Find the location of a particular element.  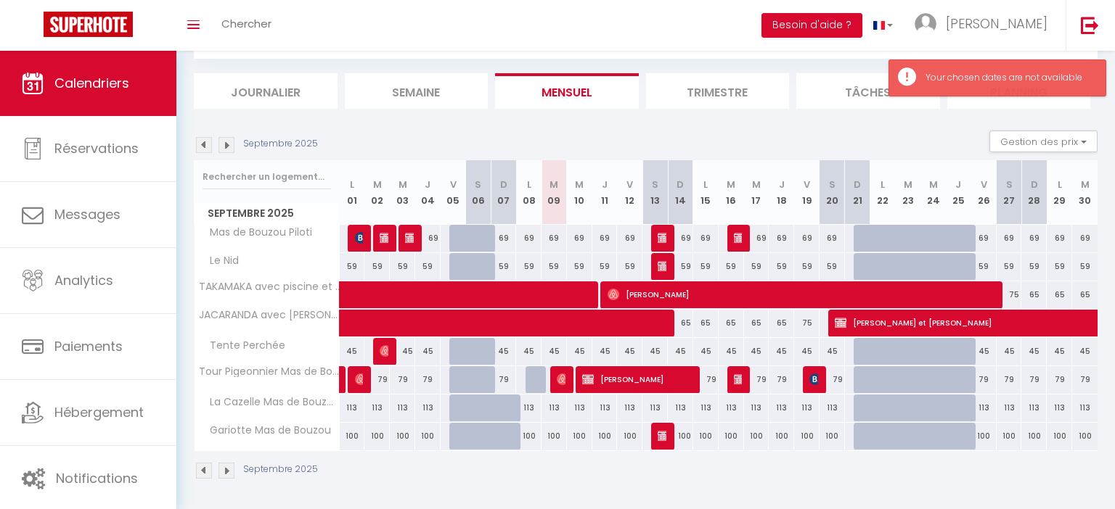

img: Super Booking is located at coordinates (88, 24).